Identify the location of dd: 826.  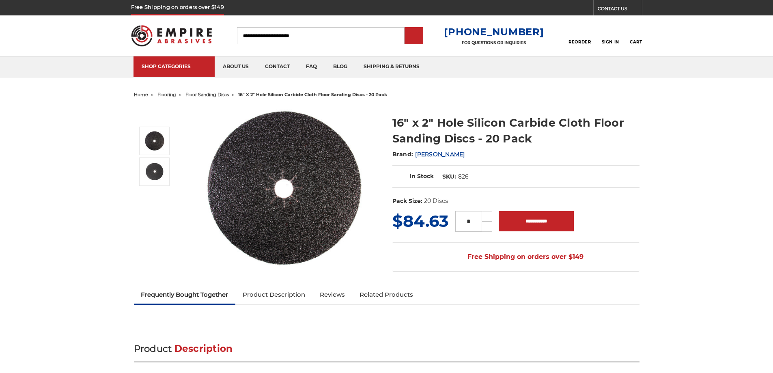
(463, 176).